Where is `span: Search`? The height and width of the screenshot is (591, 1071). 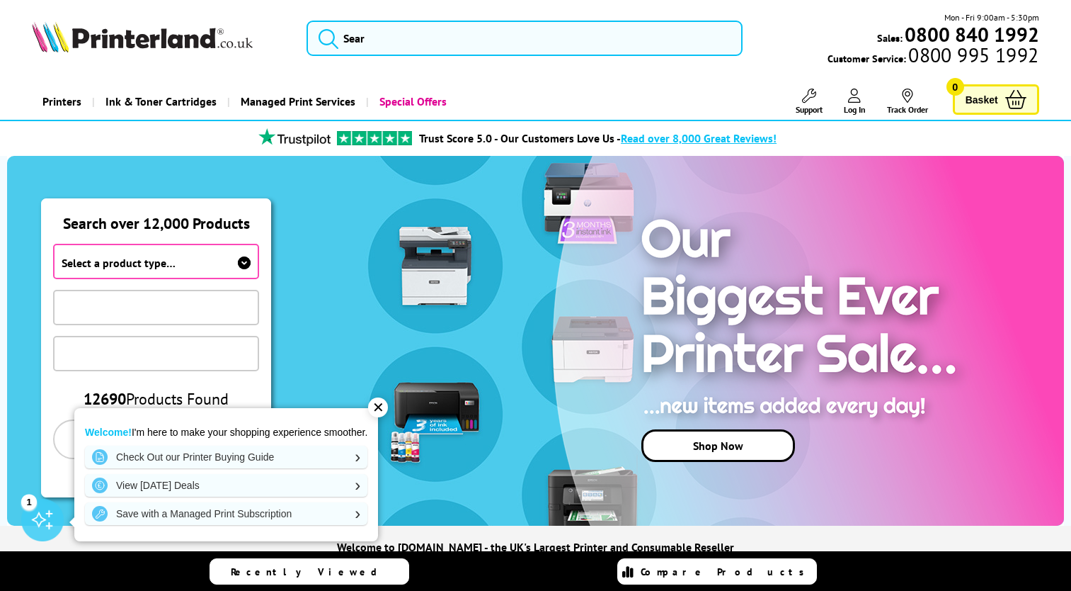
span: Search is located at coordinates (151, 439).